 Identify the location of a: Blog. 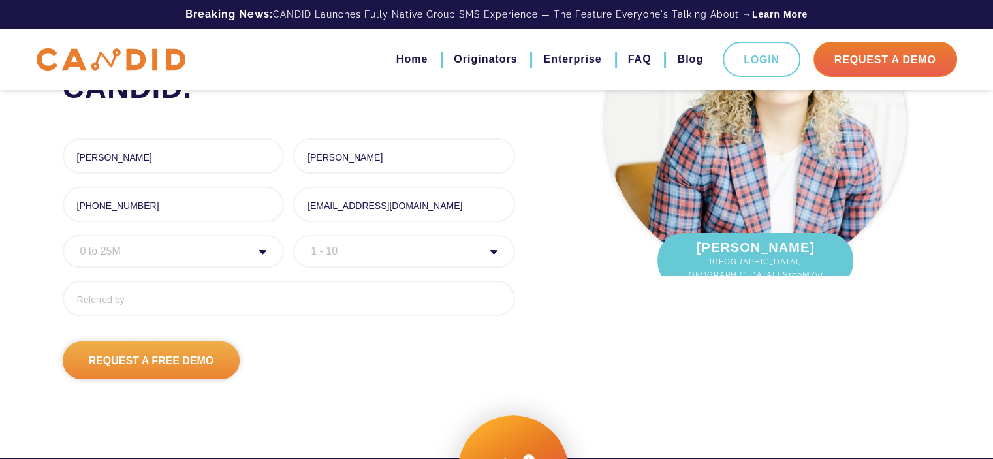
(690, 59).